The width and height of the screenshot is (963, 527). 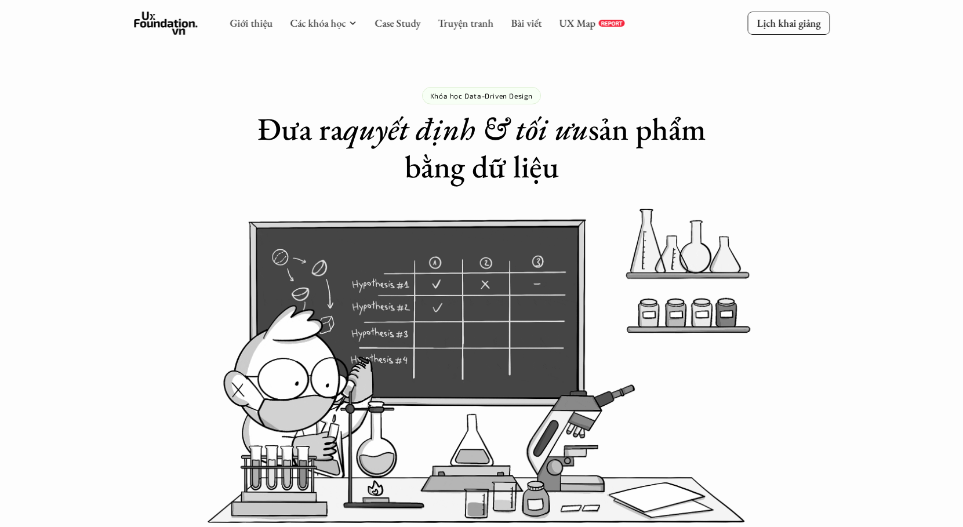 I want to click on a: UX Map, so click(x=577, y=23).